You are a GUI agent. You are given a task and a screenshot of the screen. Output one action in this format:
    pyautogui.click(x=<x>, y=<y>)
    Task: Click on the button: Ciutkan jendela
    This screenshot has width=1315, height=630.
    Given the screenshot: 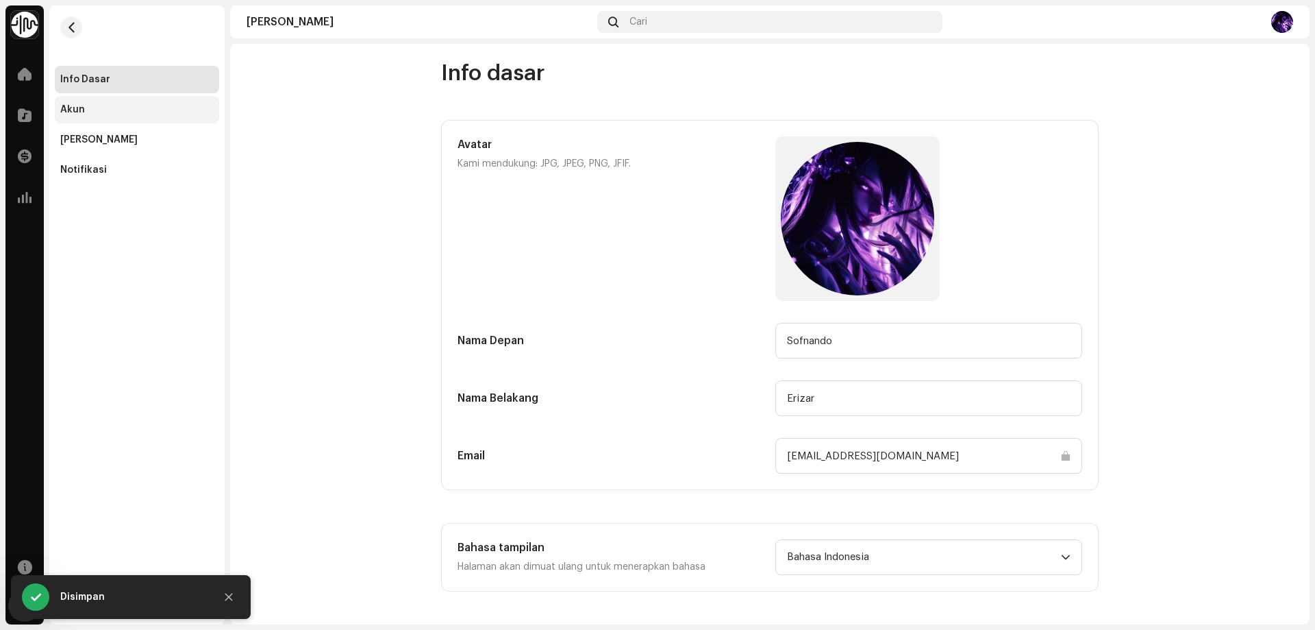 What is the action you would take?
    pyautogui.click(x=425, y=18)
    